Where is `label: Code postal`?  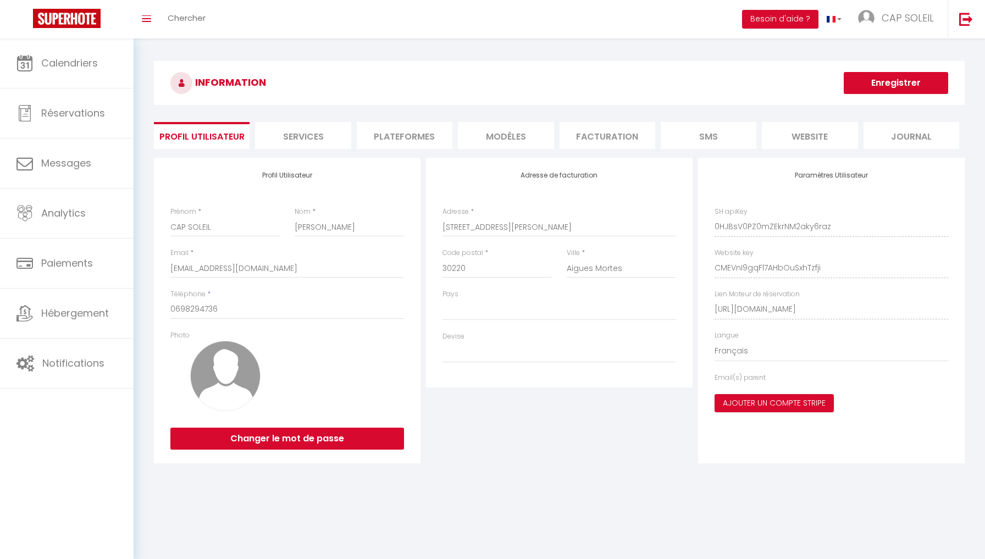
label: Code postal is located at coordinates (463, 253).